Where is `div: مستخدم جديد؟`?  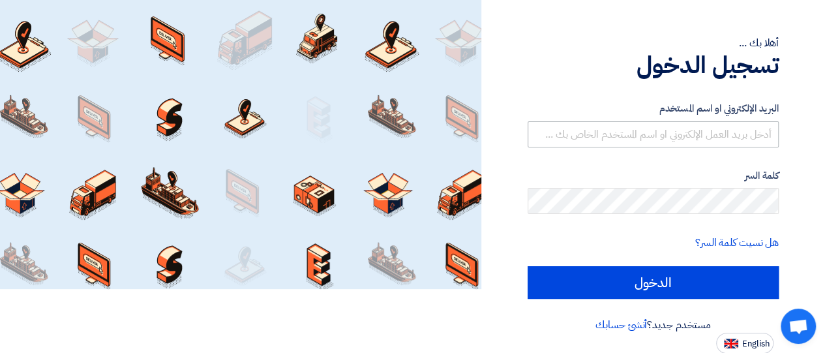
div: مستخدم جديد؟ is located at coordinates (653, 325).